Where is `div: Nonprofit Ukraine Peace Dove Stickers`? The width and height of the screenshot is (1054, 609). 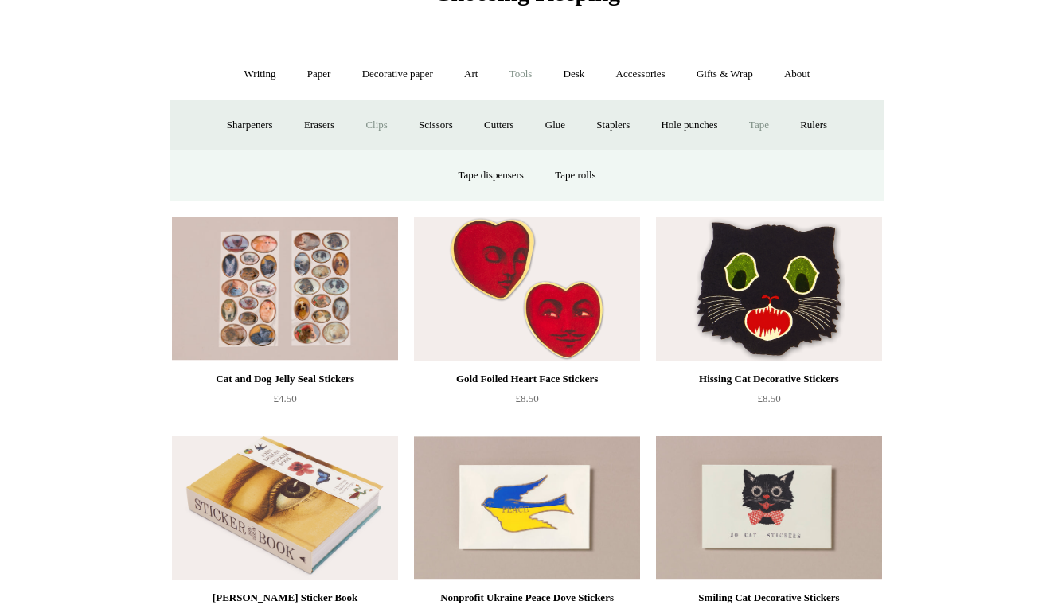 div: Nonprofit Ukraine Peace Dove Stickers is located at coordinates (527, 598).